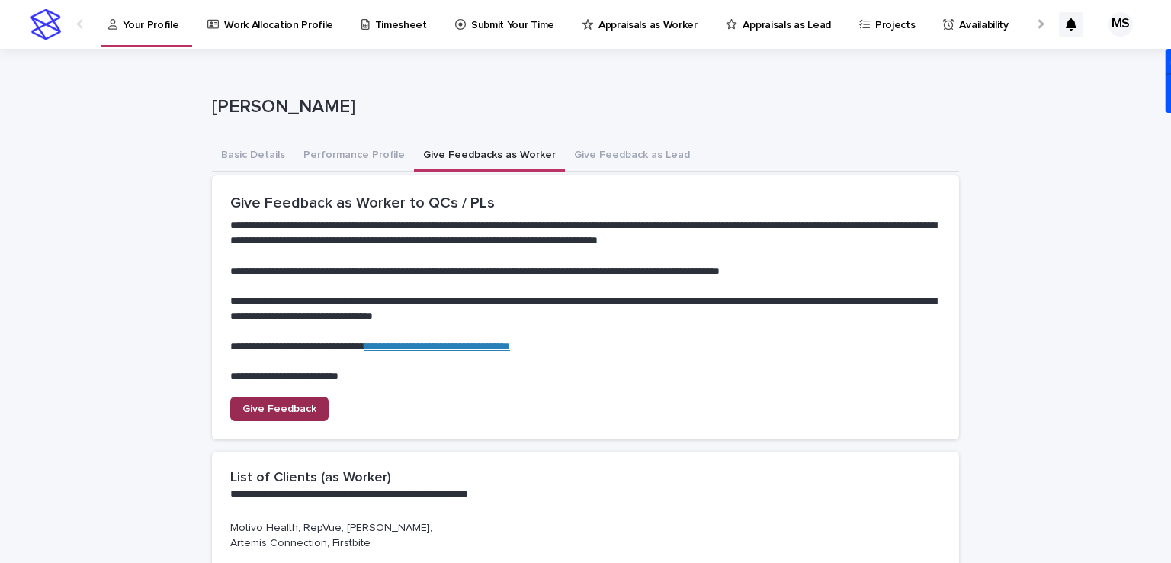  Describe the element at coordinates (490, 156) in the screenshot. I see `button: Give Feedbacks as Worker` at that location.